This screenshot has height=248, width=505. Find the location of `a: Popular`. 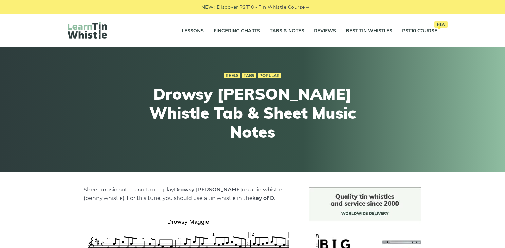

a: Popular is located at coordinates (269, 76).